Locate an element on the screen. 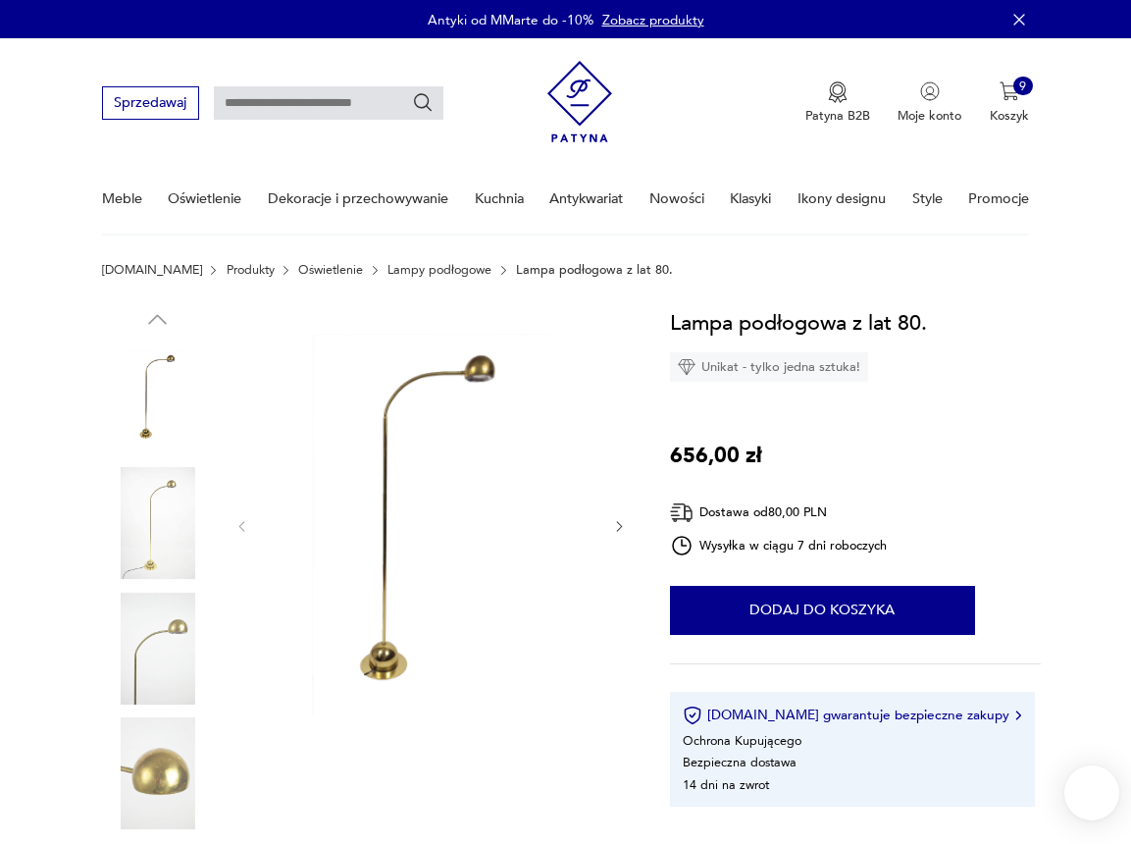 The height and width of the screenshot is (844, 1131). a: Ikona medaluPatyna B2B is located at coordinates (838, 103).